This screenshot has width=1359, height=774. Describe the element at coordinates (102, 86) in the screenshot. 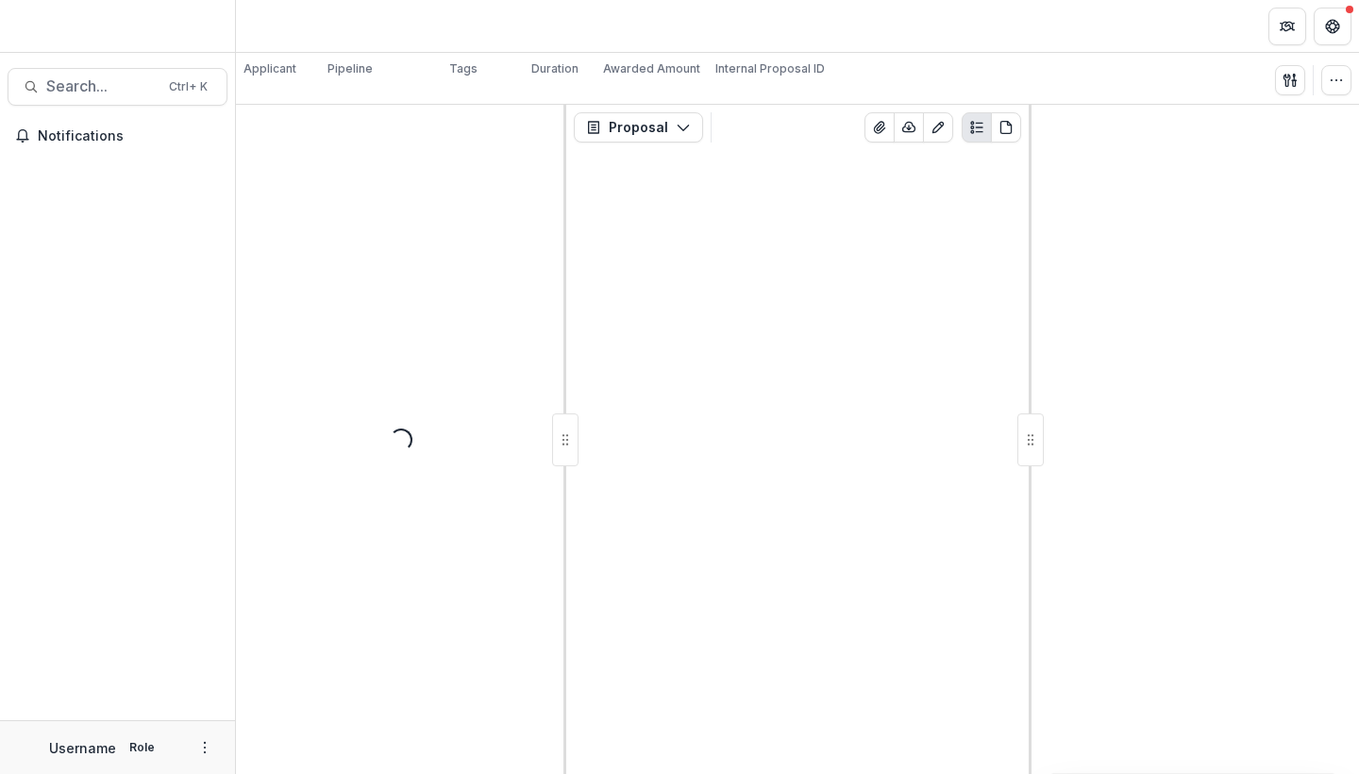

I see `span: Search...` at that location.